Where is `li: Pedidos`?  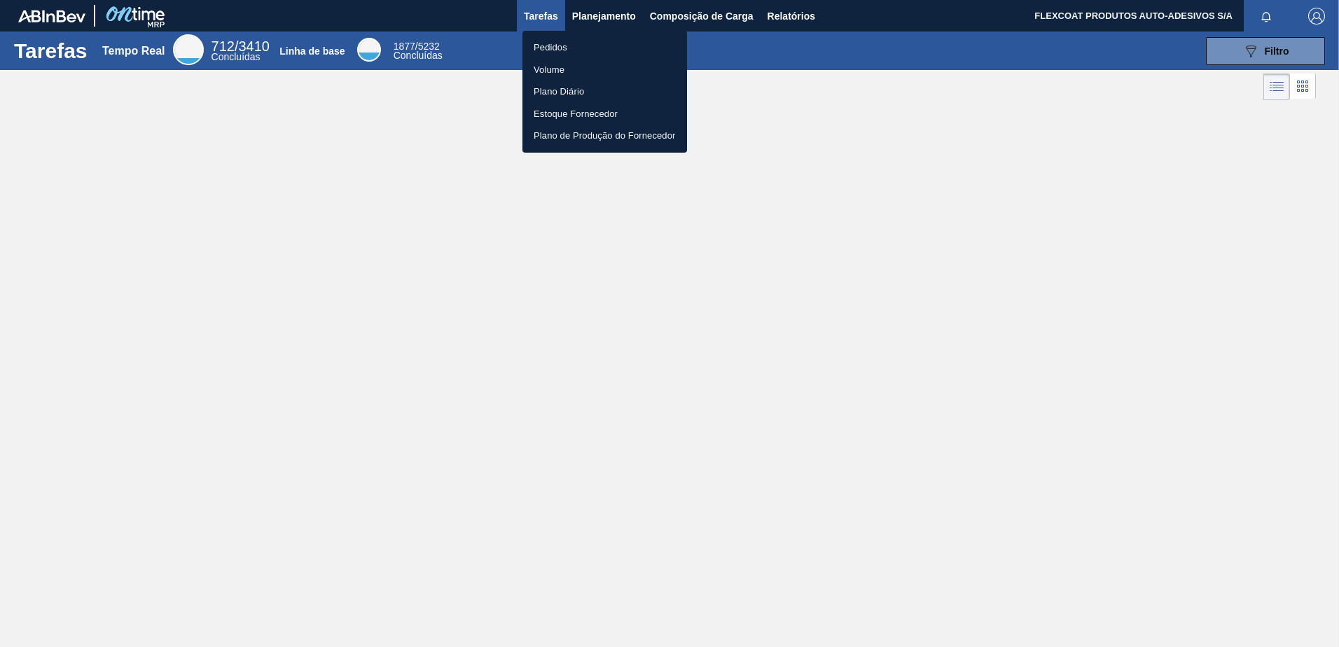
li: Pedidos is located at coordinates (605, 48).